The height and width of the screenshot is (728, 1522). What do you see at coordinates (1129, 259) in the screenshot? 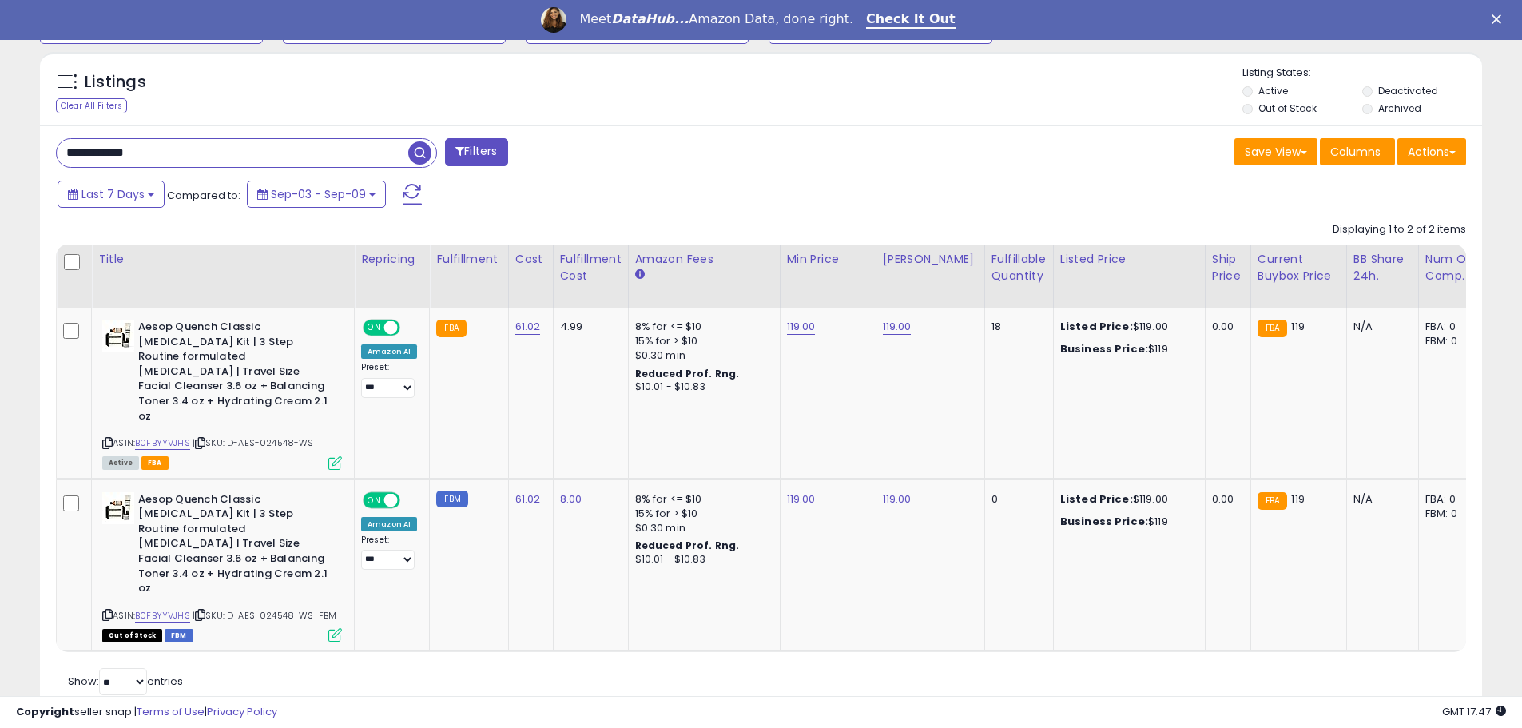
I see `div: Listed Price` at bounding box center [1129, 259].